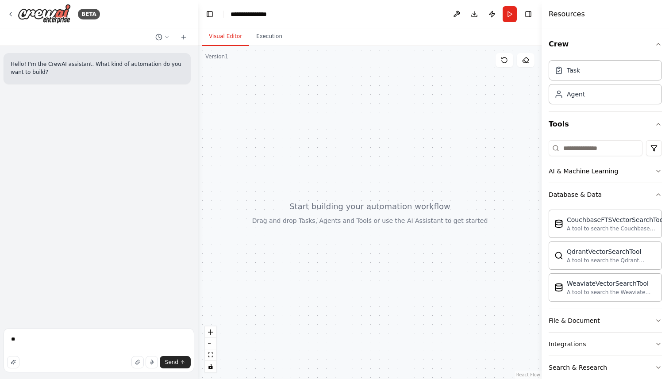  What do you see at coordinates (211, 367) in the screenshot?
I see `button: toggle interactivity` at bounding box center [211, 367].